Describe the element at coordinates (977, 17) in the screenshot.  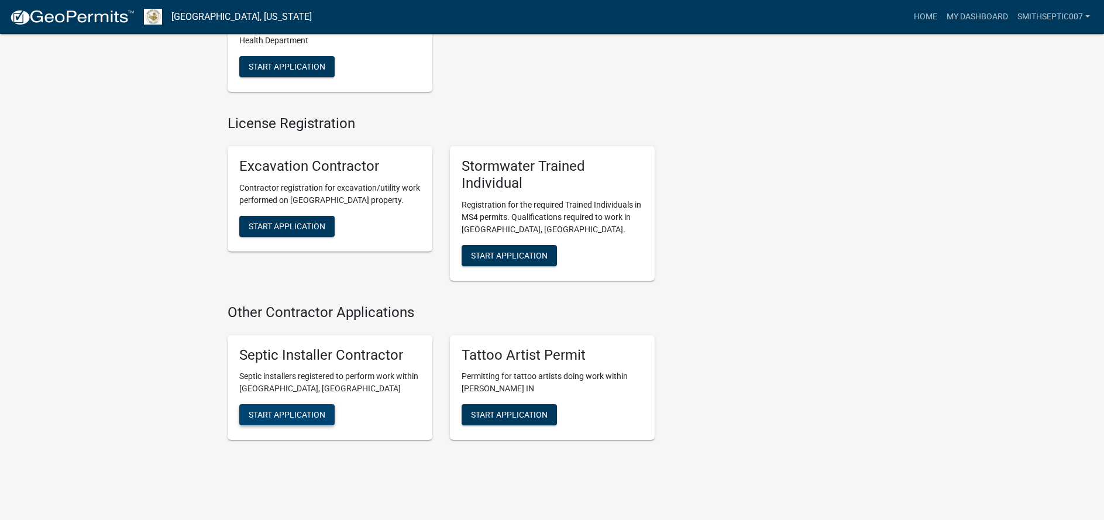
I see `a: My Dashboard` at that location.